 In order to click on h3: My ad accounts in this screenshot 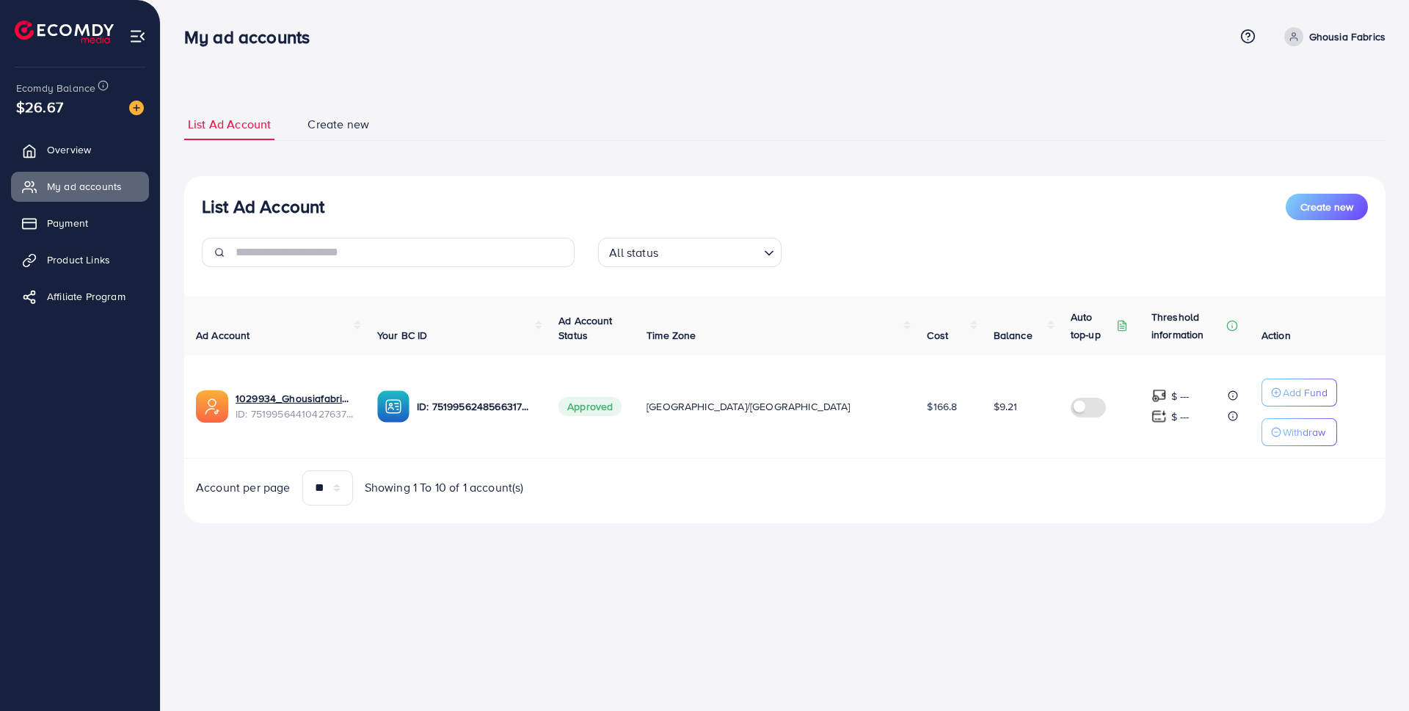, I will do `click(252, 37)`.